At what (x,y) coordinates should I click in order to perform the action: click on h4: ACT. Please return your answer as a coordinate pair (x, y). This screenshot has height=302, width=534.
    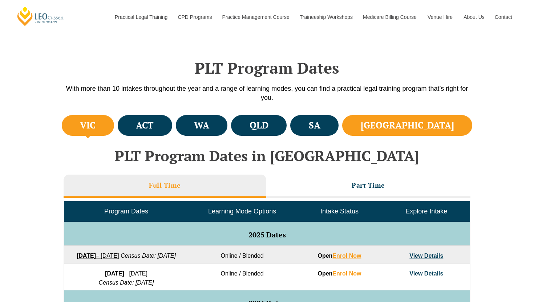
    Looking at the image, I should click on (145, 125).